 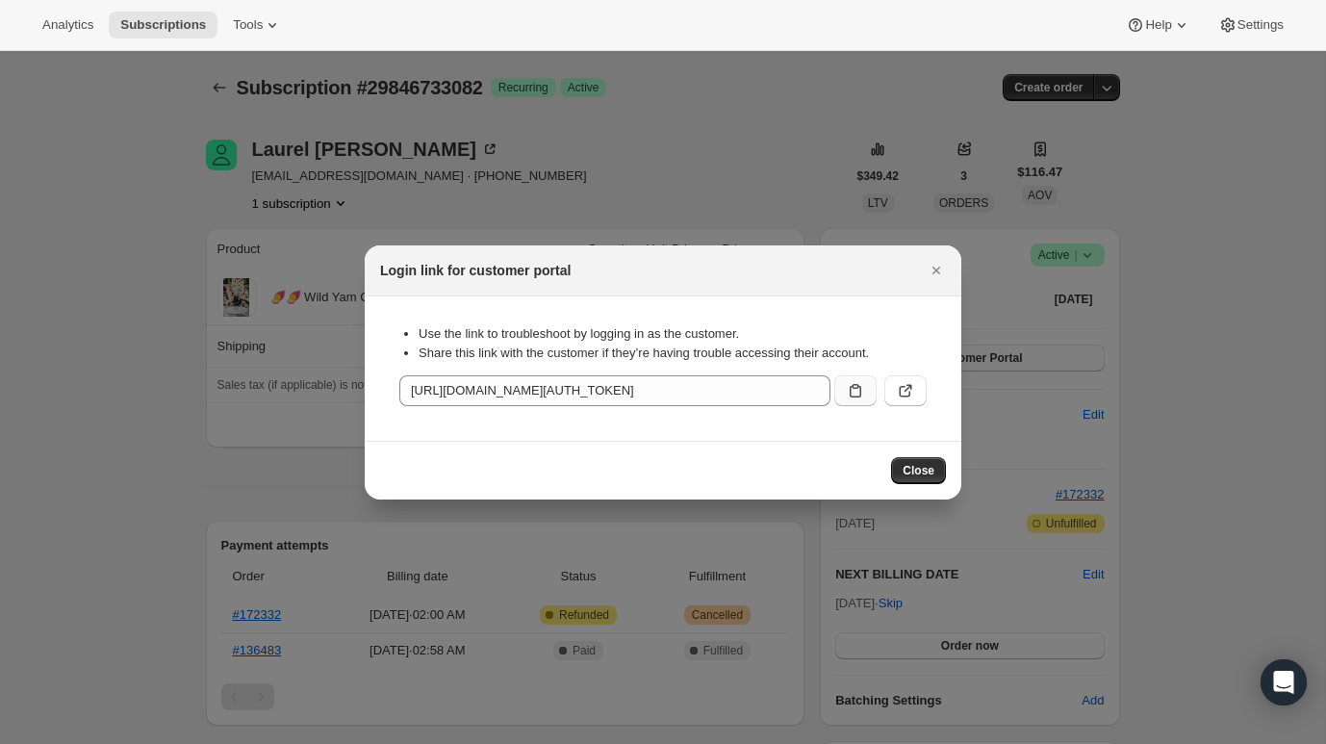 I want to click on button: Settings, so click(x=1250, y=25).